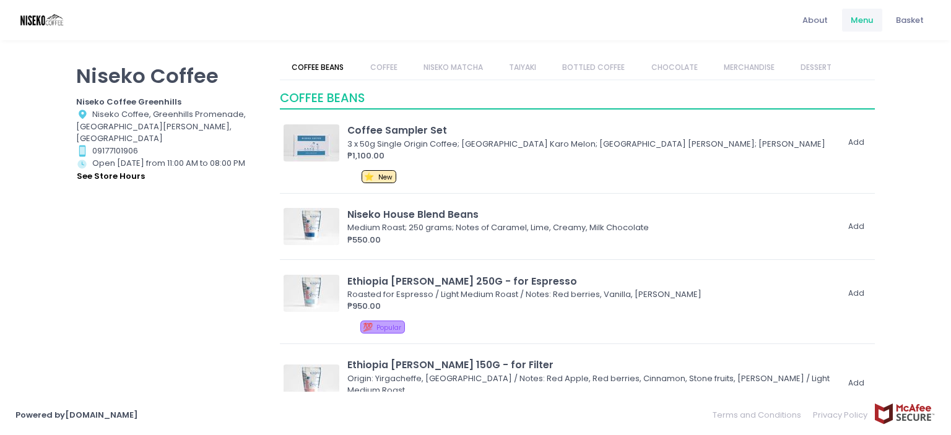 This screenshot has width=951, height=435. What do you see at coordinates (311, 143) in the screenshot?
I see `img: Coffee Sampler Set` at bounding box center [311, 143].